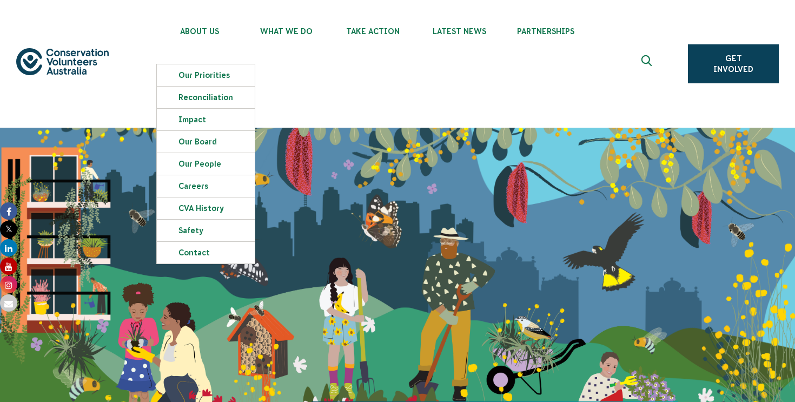  What do you see at coordinates (205, 164) in the screenshot?
I see `a: Our People` at bounding box center [205, 164].